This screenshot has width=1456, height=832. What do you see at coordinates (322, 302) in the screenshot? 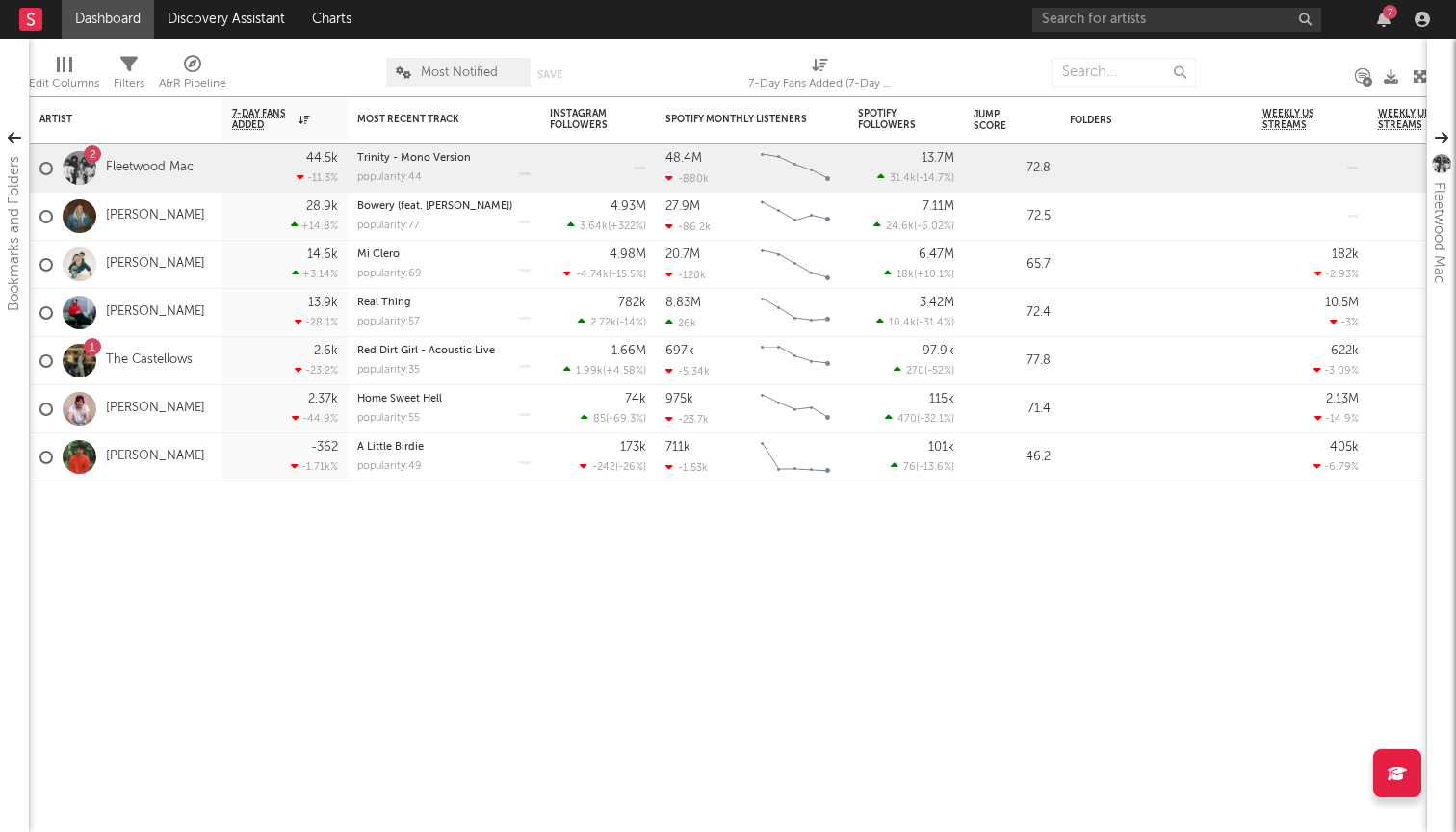
I see `div: 13.9k` at bounding box center [322, 302].